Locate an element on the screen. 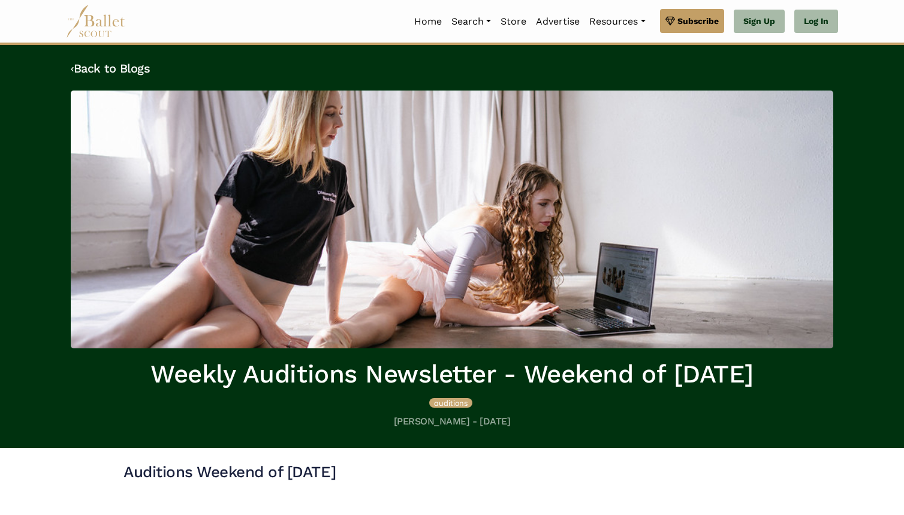 This screenshot has width=904, height=515. a: Subscribe is located at coordinates (691, 21).